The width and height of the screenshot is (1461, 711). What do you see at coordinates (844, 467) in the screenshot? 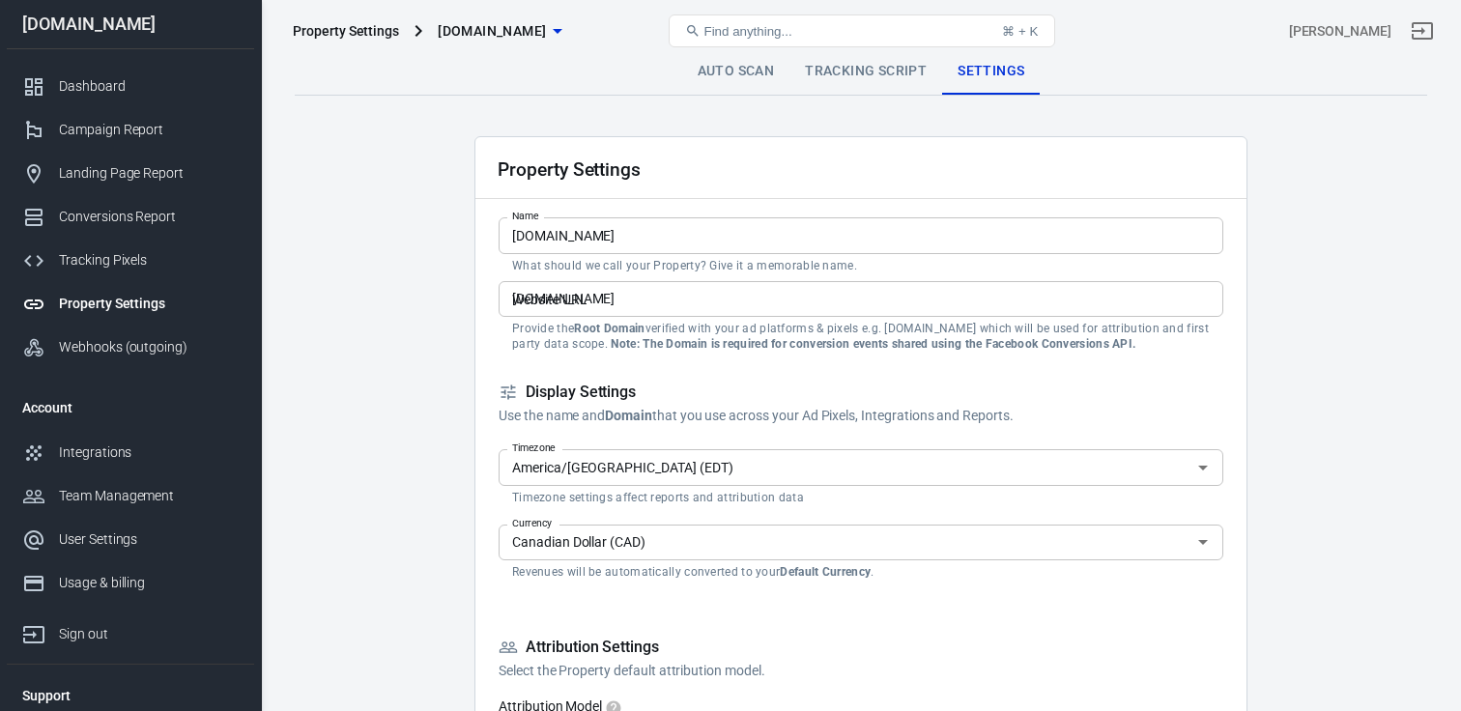
I see `input: UTC` at bounding box center [844, 467].